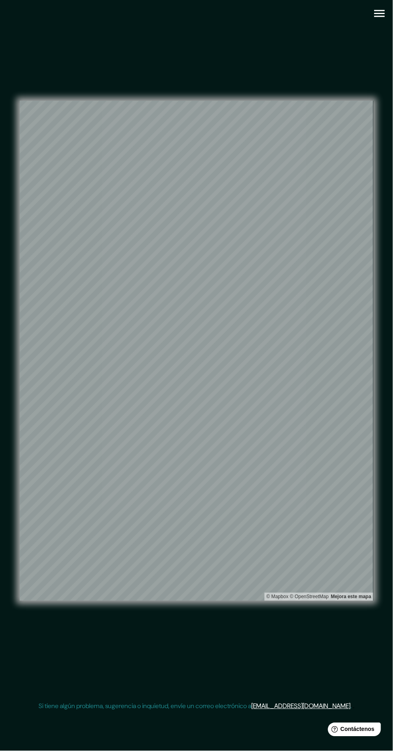 The image size is (393, 751). What do you see at coordinates (36, 10) in the screenshot?
I see `font: Contáctenos` at bounding box center [36, 10].